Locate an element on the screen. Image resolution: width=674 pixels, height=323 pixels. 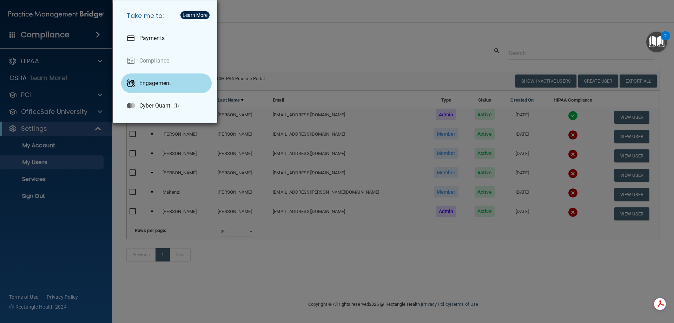
div: 2 is located at coordinates (666, 40).